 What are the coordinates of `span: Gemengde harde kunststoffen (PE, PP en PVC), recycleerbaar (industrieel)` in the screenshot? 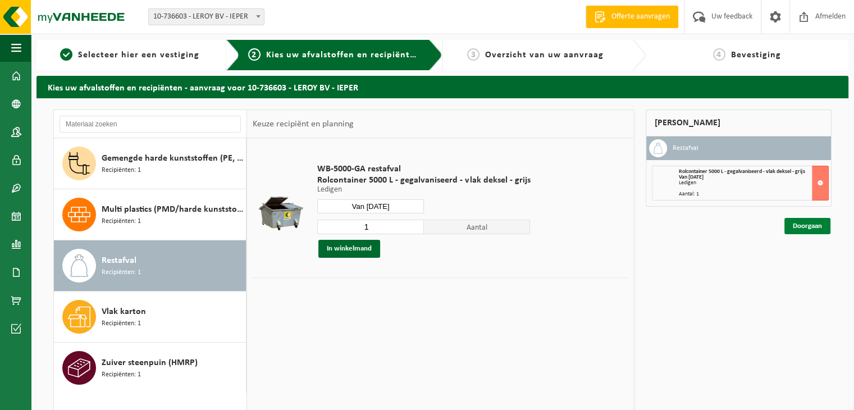 It's located at (172, 158).